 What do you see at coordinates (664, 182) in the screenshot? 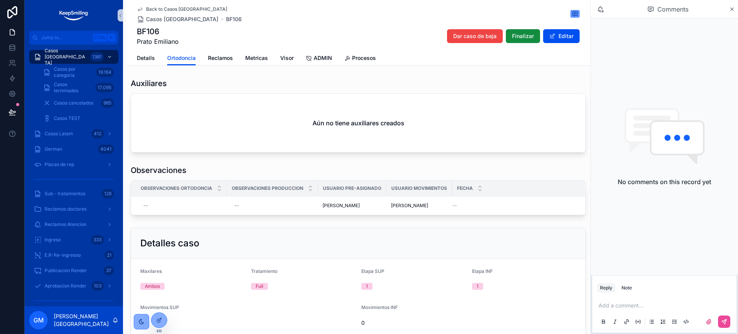
I see `h2: No comments on this record yet` at bounding box center [664, 182].